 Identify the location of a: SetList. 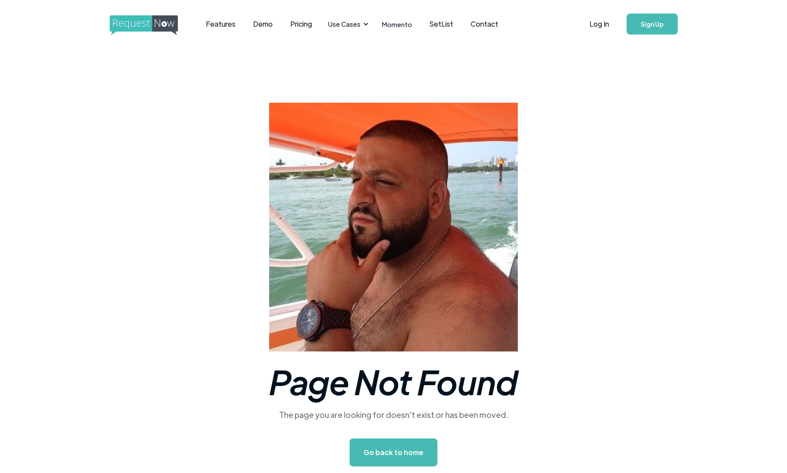
(441, 24).